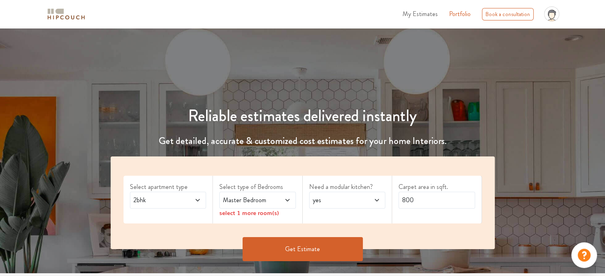 The width and height of the screenshot is (605, 276). What do you see at coordinates (420, 14) in the screenshot?
I see `span: My Estimates` at bounding box center [420, 14].